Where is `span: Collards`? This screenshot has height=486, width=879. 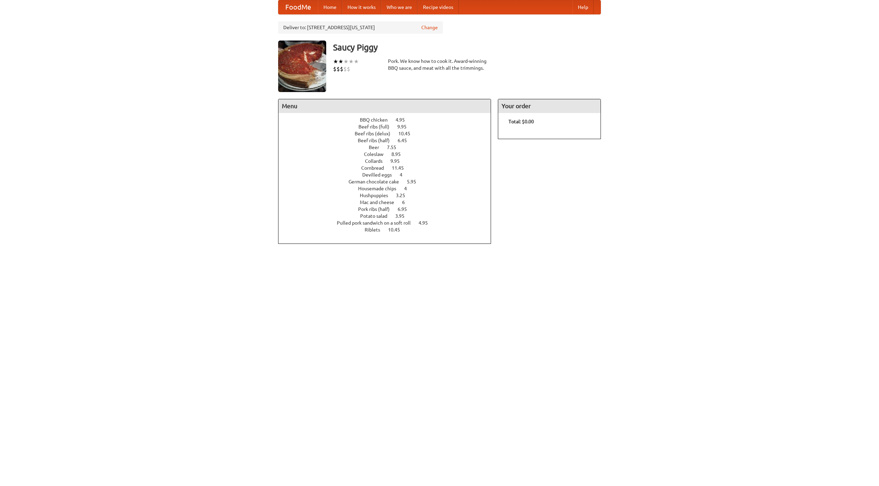 span: Collards is located at coordinates (377, 161).